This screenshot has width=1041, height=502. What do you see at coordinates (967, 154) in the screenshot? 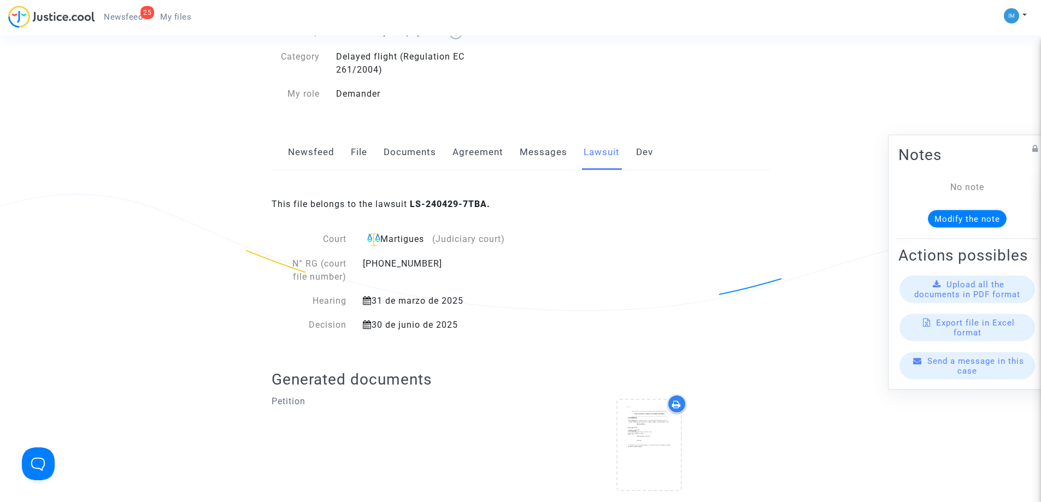
I see `h2: Notes` at bounding box center [967, 154].